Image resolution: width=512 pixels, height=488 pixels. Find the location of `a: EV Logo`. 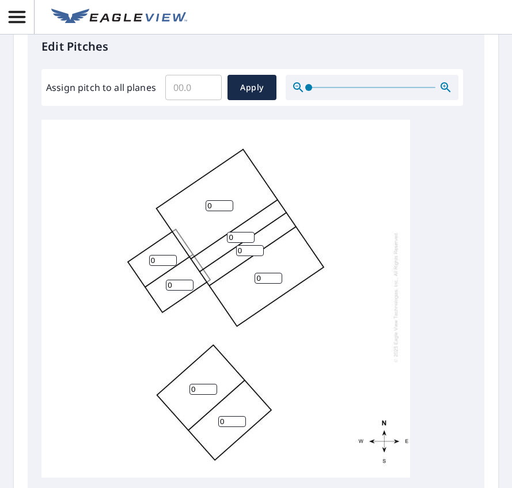

a: EV Logo is located at coordinates (119, 17).